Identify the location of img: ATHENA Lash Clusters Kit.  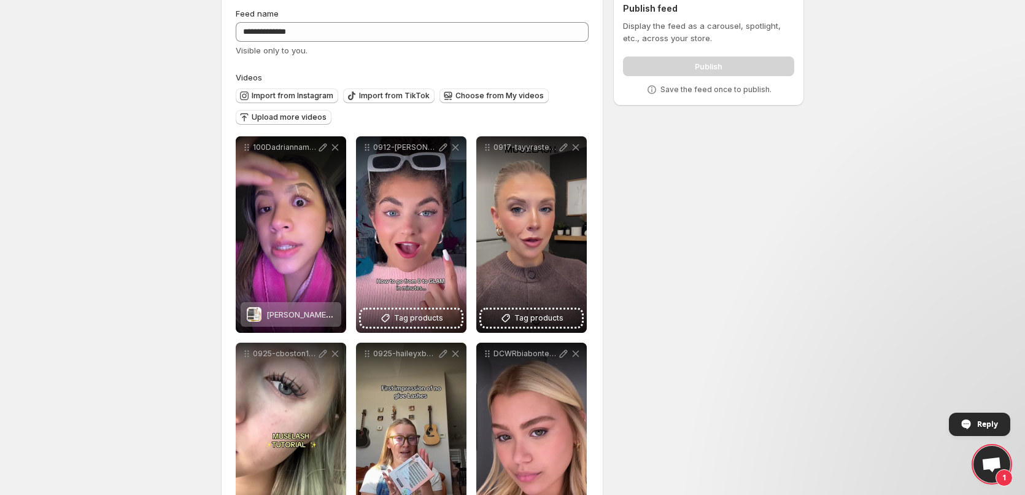
(254, 314).